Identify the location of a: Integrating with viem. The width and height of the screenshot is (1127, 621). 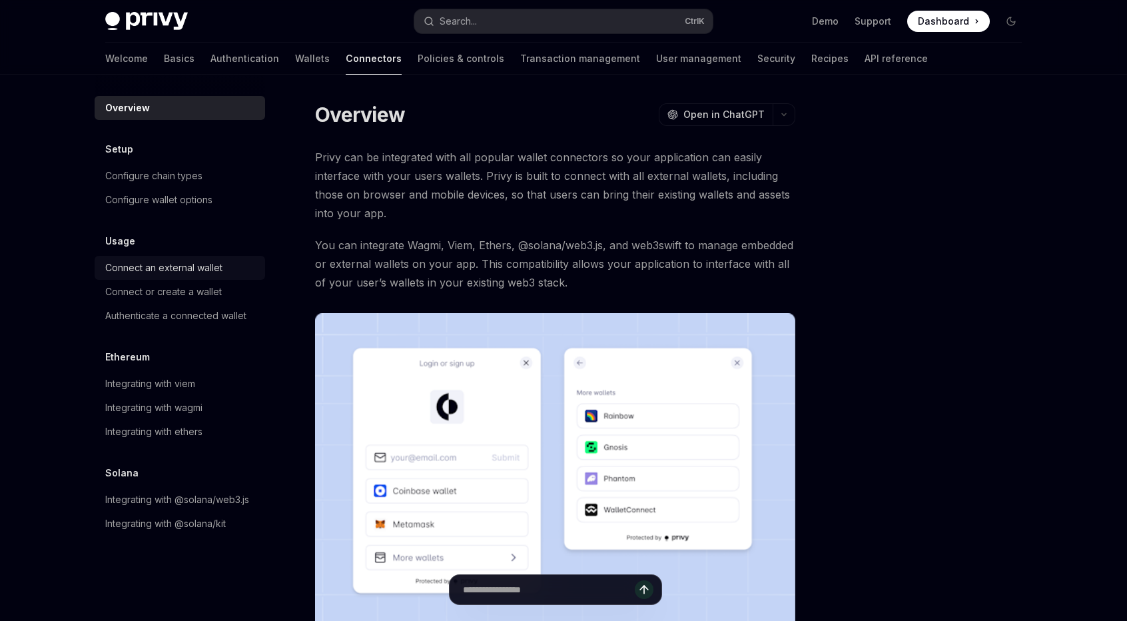
(180, 384).